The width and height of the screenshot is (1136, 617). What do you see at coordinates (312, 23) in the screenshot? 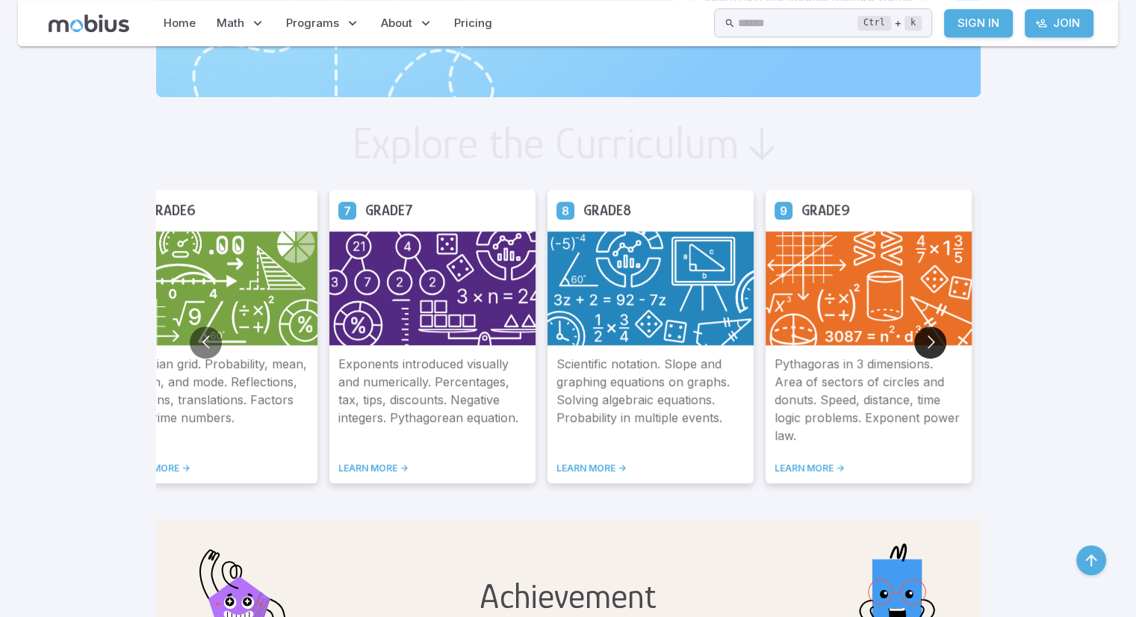
I see `span: Programs` at bounding box center [312, 23].